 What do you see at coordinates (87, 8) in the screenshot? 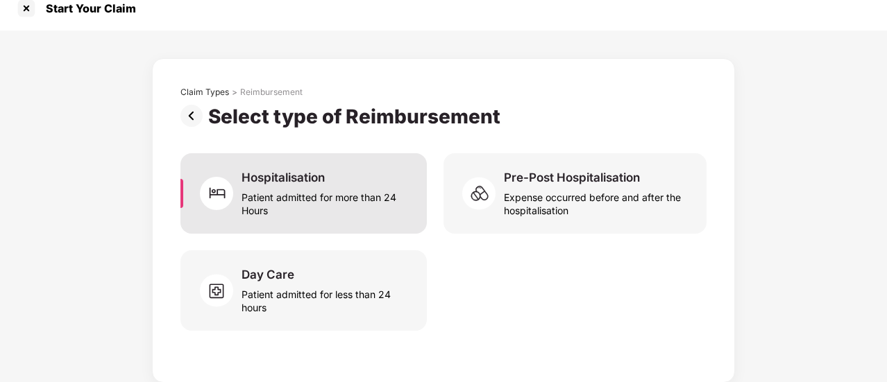
I see `div: Start Your Claim` at bounding box center [87, 8].